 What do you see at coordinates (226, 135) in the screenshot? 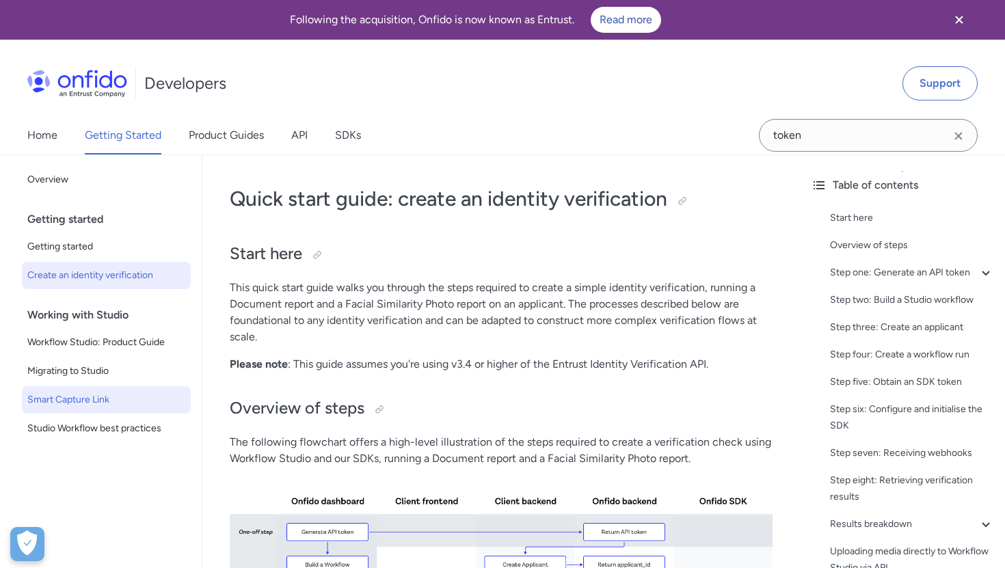
I see `a: Product Guides` at bounding box center [226, 135].